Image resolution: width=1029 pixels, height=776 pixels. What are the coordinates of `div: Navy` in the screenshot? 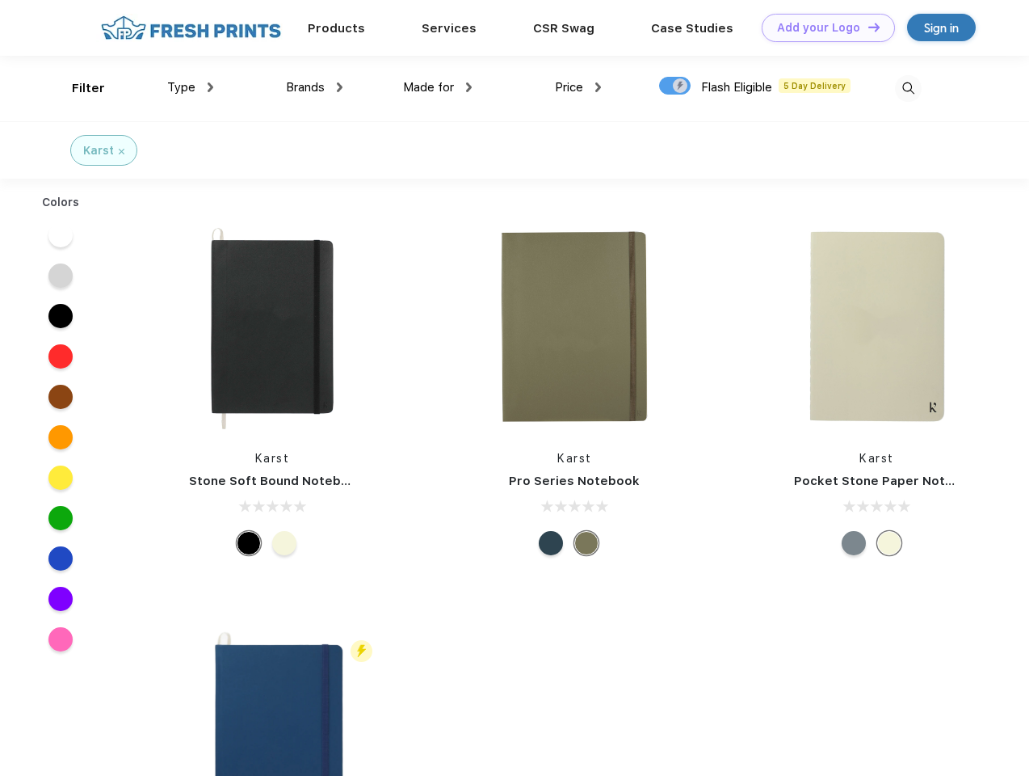 It's located at (551, 543).